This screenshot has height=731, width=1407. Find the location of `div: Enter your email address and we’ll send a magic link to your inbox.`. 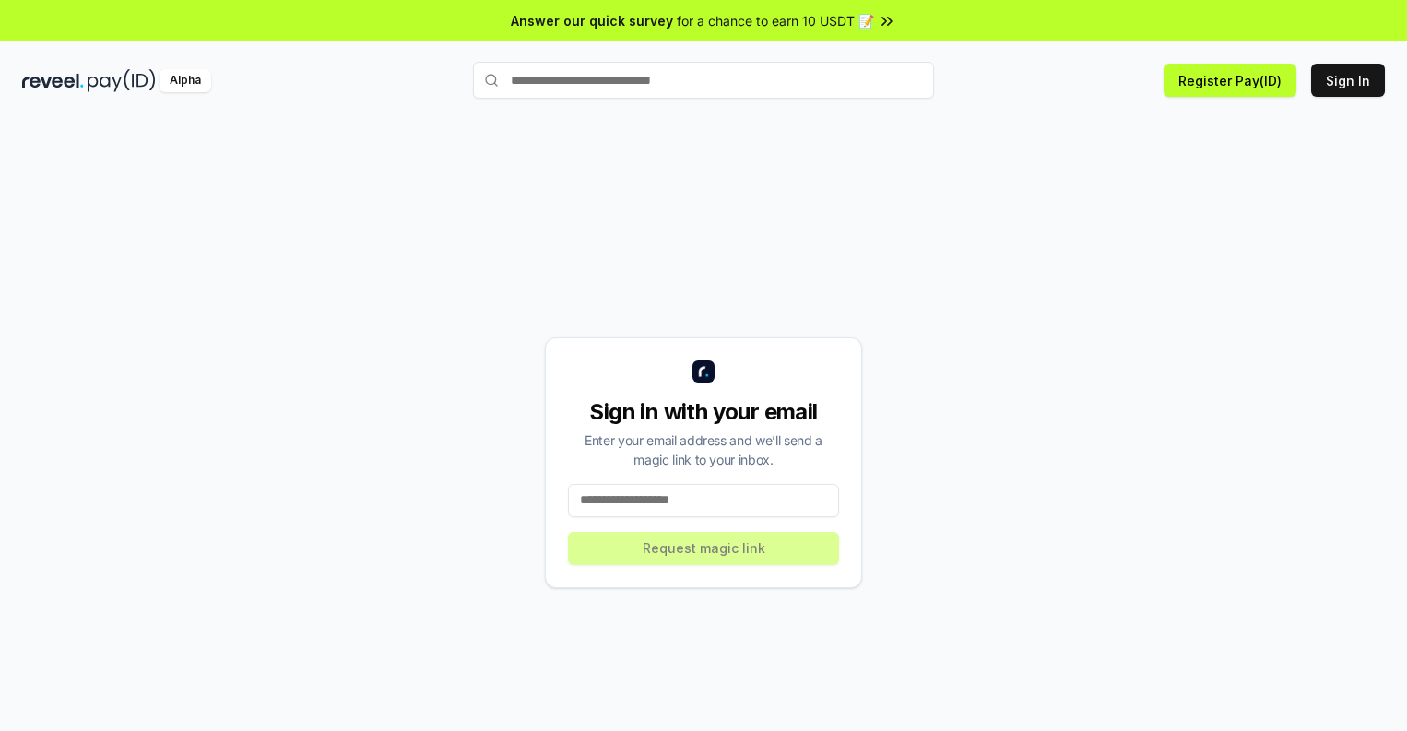

div: Enter your email address and we’ll send a magic link to your inbox. is located at coordinates (703, 450).